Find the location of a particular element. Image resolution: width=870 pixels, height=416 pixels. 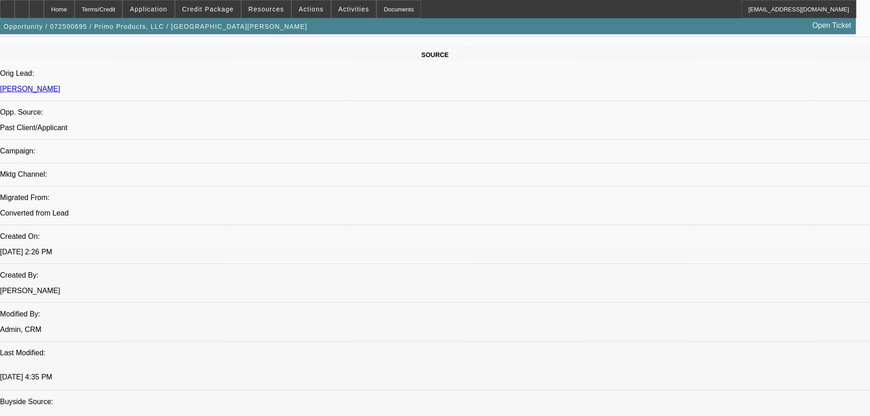

button: Activities is located at coordinates (354, 9).